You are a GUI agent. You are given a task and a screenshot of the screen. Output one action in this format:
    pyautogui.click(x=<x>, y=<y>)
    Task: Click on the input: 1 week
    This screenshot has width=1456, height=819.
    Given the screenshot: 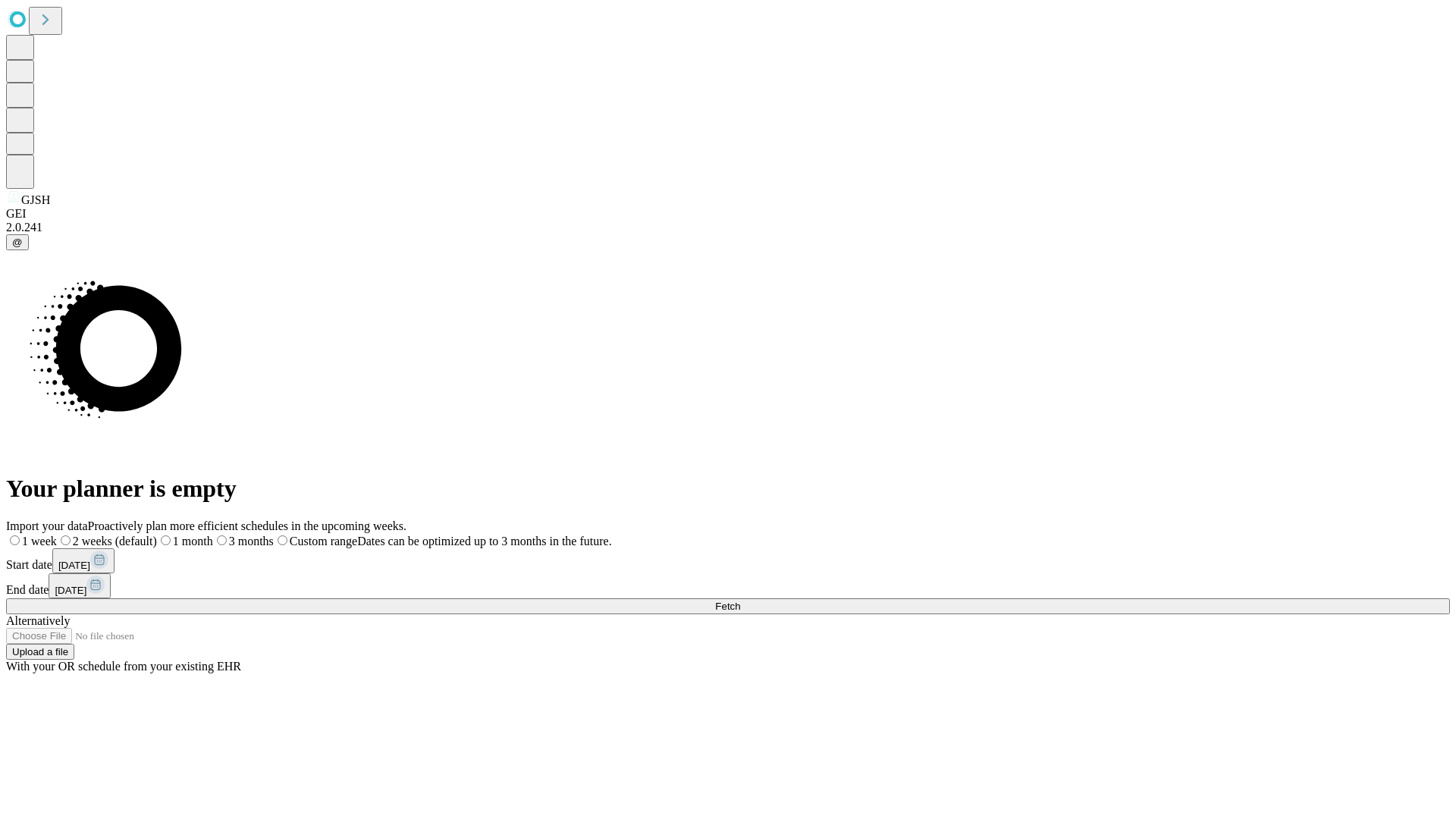 What is the action you would take?
    pyautogui.click(x=14, y=541)
    